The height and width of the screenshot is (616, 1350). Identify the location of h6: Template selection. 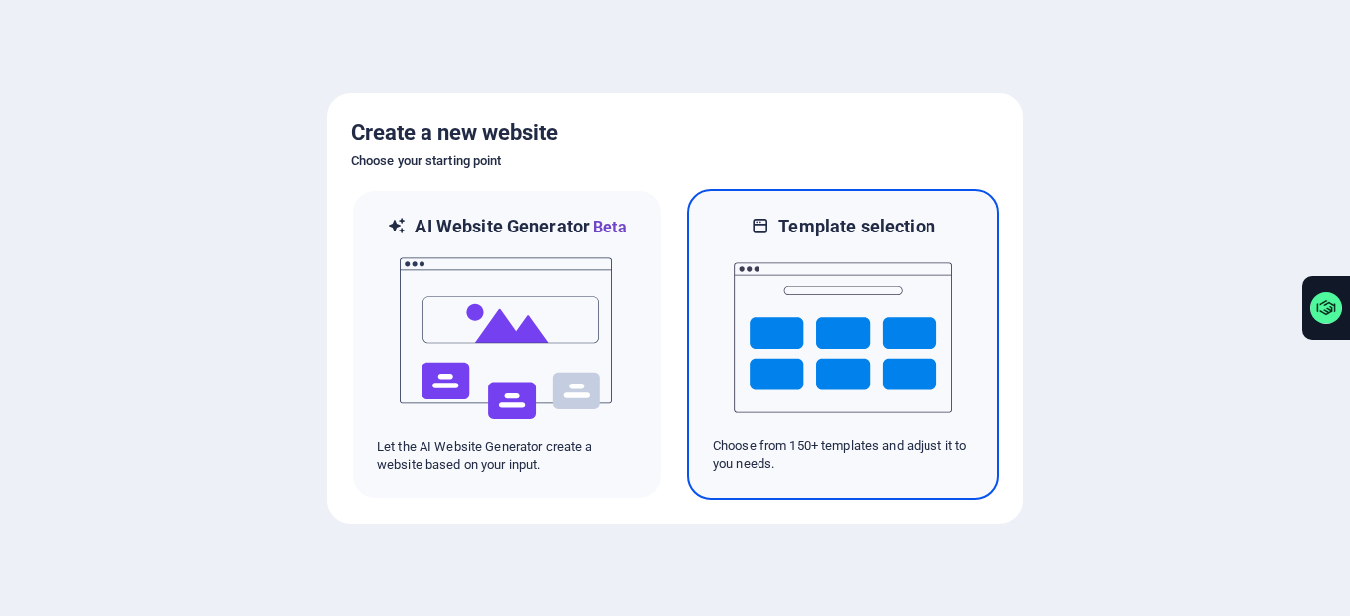
(856, 227).